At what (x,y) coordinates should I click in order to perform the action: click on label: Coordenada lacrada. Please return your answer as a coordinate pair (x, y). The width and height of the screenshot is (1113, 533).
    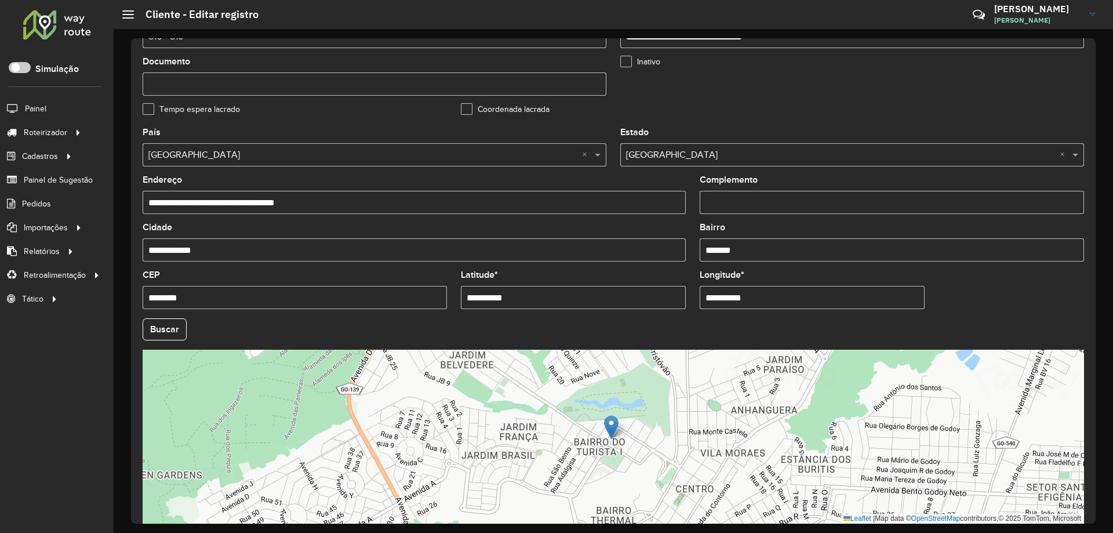
    Looking at the image, I should click on (505, 109).